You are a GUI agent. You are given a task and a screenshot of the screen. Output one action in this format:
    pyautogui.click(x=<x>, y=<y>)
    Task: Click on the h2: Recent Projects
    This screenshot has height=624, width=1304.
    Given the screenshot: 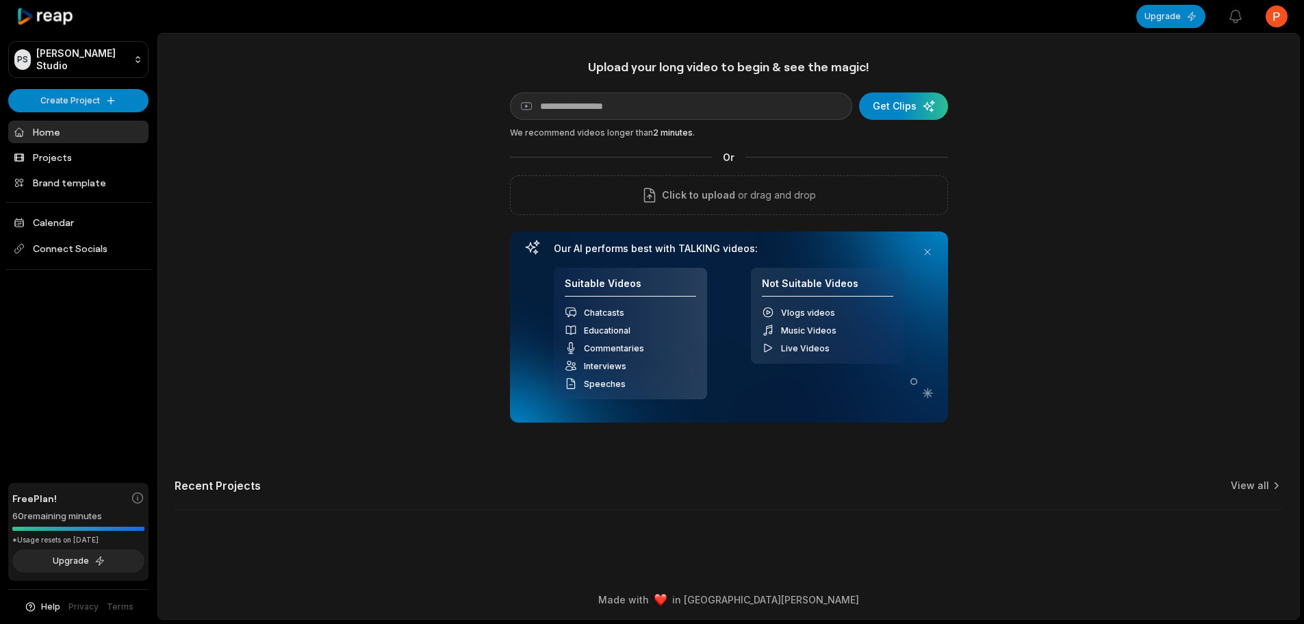 What is the action you would take?
    pyautogui.click(x=218, y=485)
    